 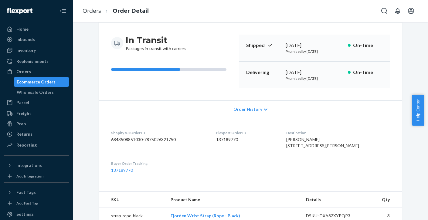 I want to click on a: Order Detail, so click(x=130, y=11).